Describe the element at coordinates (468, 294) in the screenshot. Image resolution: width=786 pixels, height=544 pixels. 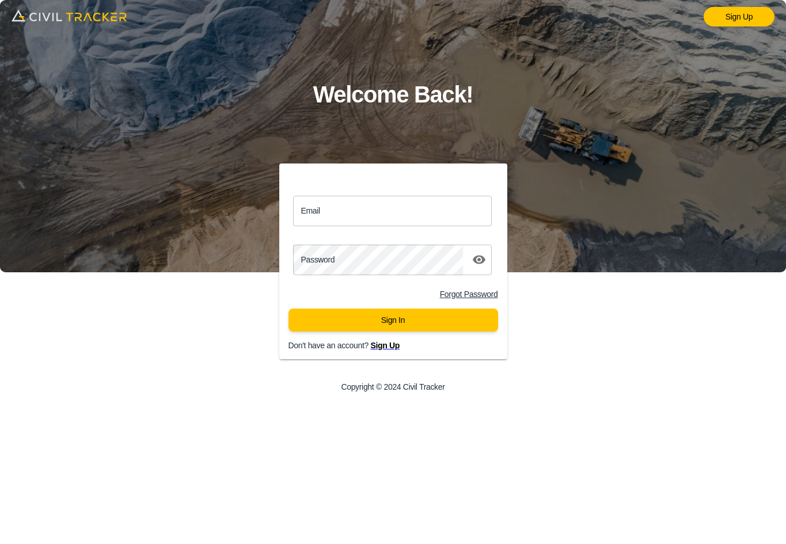
I see `a: Forgot Password` at that location.